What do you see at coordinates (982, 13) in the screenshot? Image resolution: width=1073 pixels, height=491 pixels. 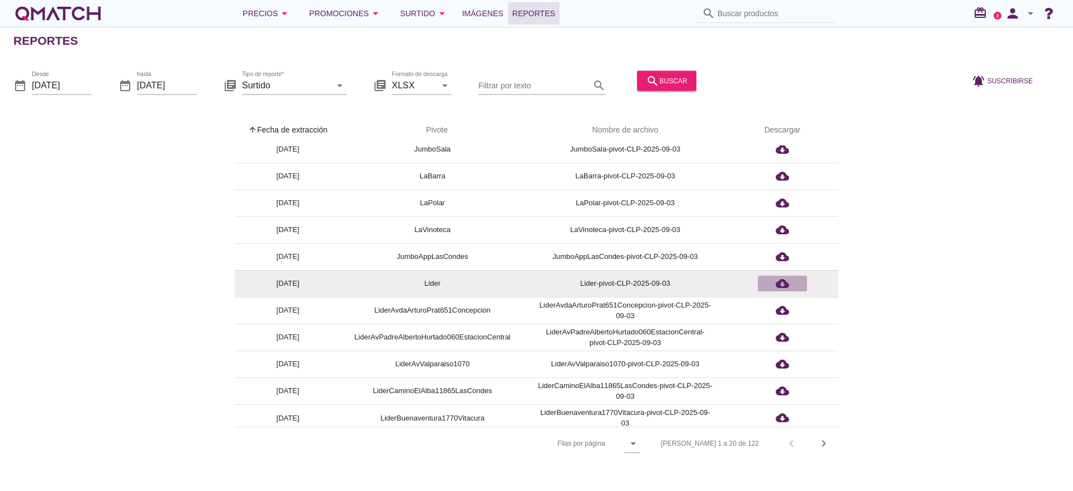 I see `i: redeem` at bounding box center [982, 13].